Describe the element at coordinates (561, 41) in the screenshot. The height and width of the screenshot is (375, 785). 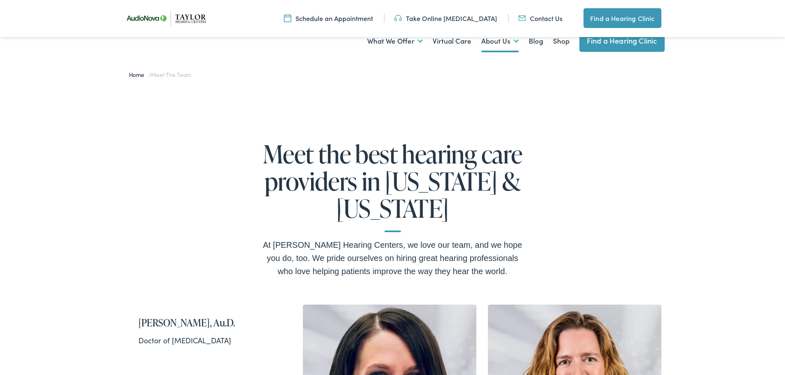
I see `a: Shop` at that location.